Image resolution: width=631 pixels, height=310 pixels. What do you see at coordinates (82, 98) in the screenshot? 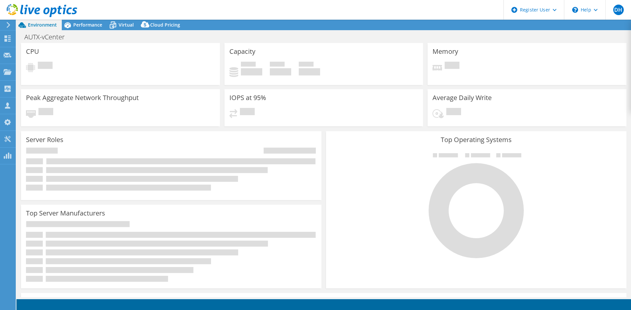
I see `h3: Peak Aggregate Network Throughput` at bounding box center [82, 98].